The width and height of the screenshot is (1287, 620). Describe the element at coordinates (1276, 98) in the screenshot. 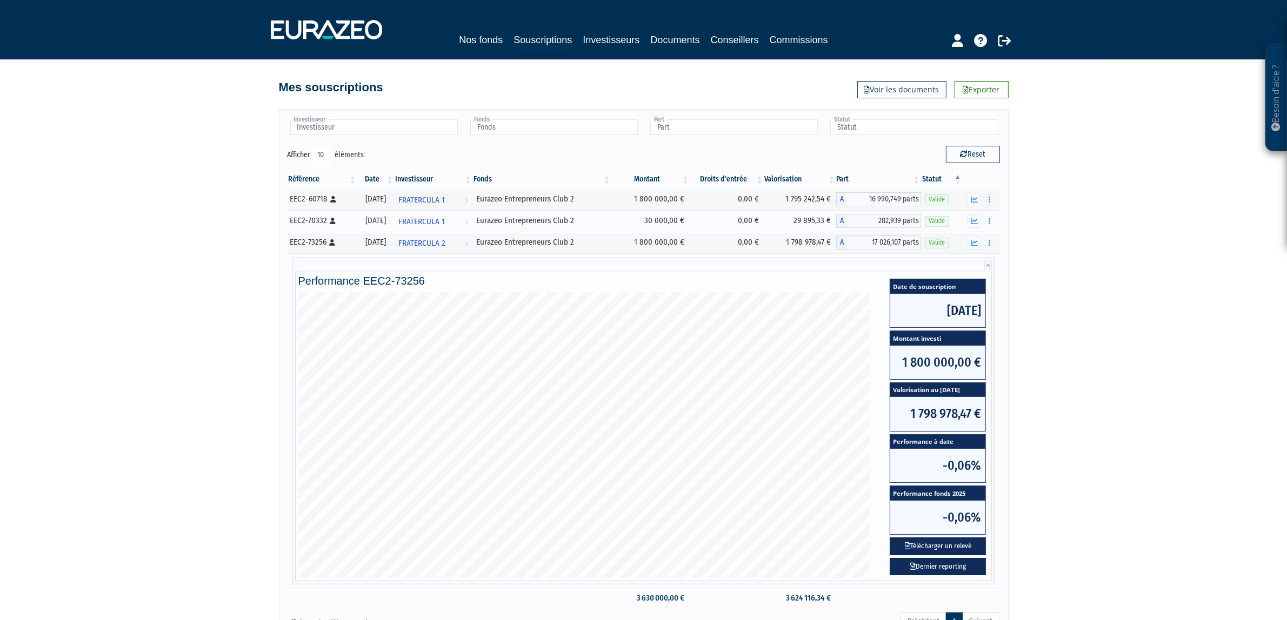

I see `p: Besoin d'aide ?` at that location.